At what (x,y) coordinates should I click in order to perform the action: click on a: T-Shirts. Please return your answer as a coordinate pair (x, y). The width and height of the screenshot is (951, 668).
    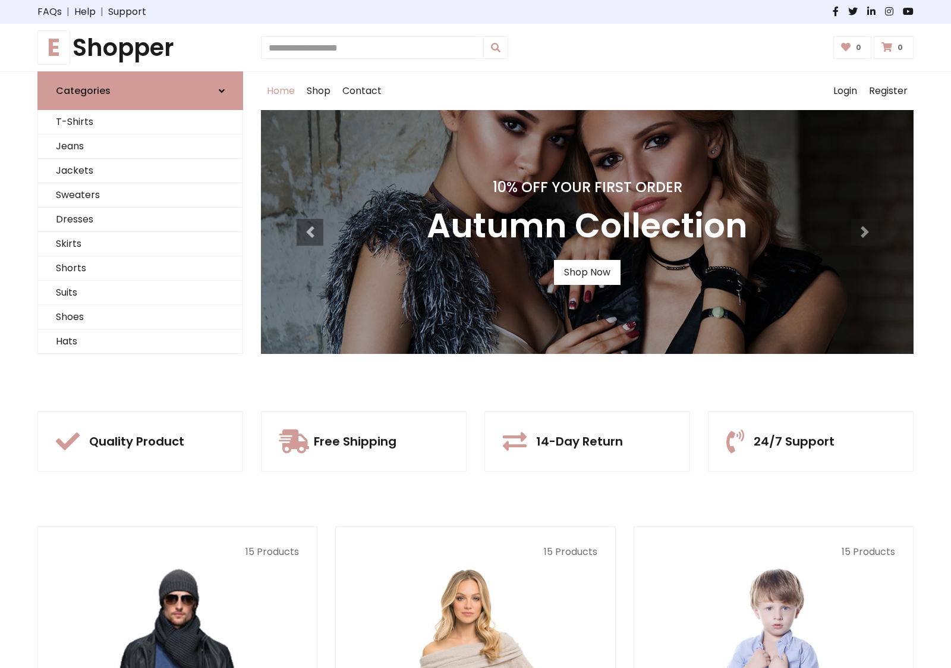
    Looking at the image, I should click on (140, 122).